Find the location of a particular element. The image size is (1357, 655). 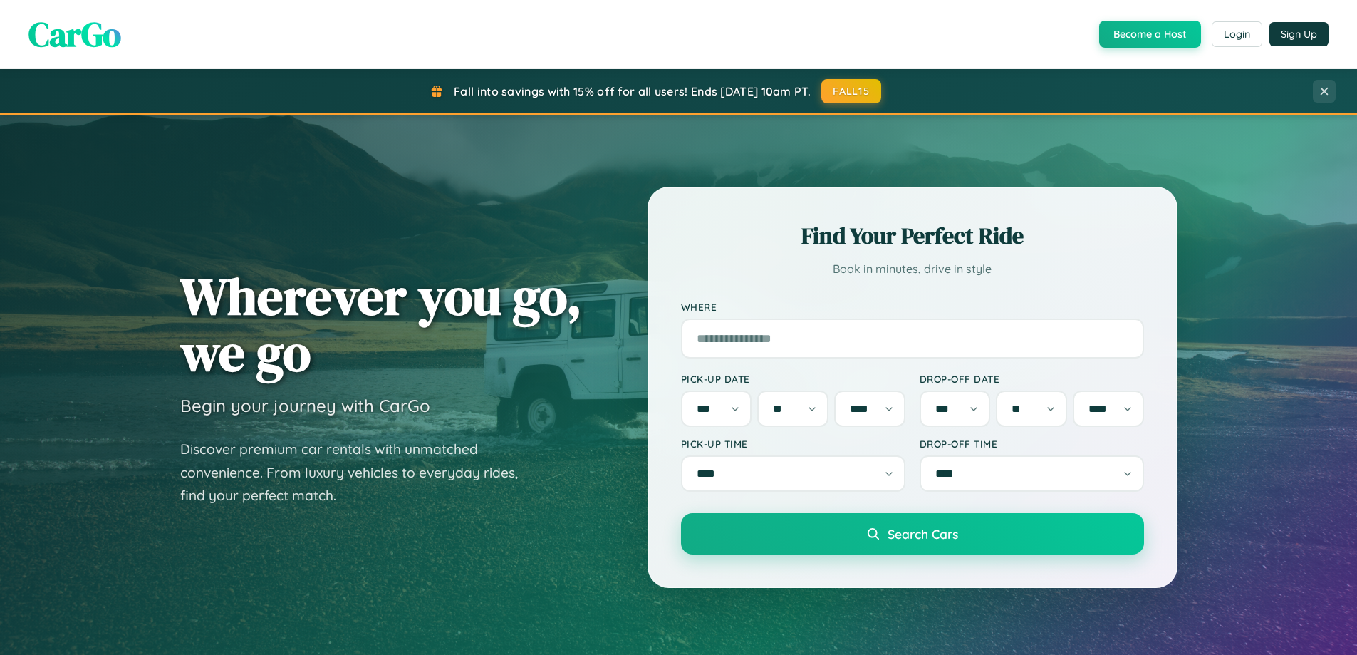

label: Drop-off Date is located at coordinates (1032, 378).